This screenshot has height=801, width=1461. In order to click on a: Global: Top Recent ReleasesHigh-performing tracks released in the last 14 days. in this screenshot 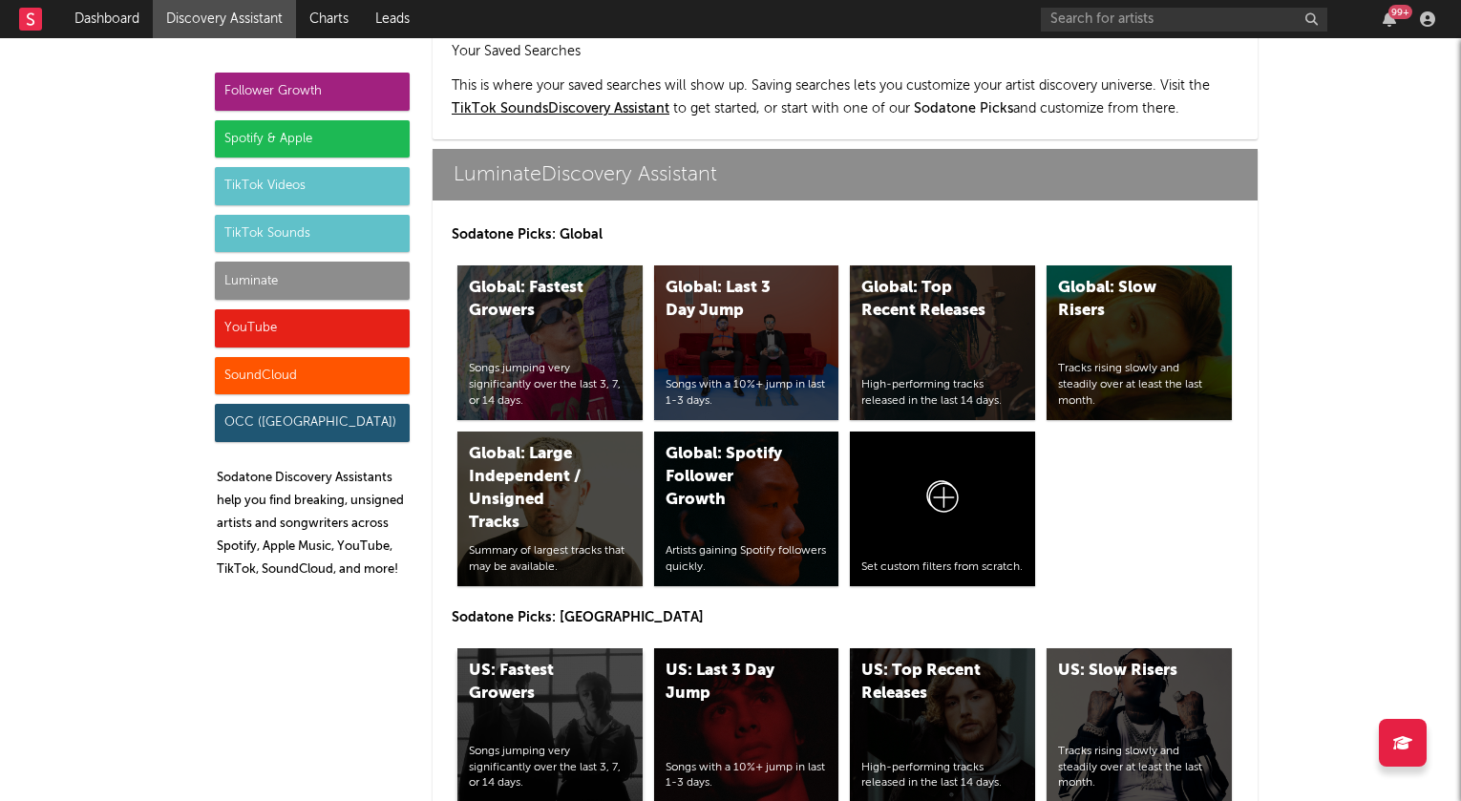, I will do `click(942, 343)`.